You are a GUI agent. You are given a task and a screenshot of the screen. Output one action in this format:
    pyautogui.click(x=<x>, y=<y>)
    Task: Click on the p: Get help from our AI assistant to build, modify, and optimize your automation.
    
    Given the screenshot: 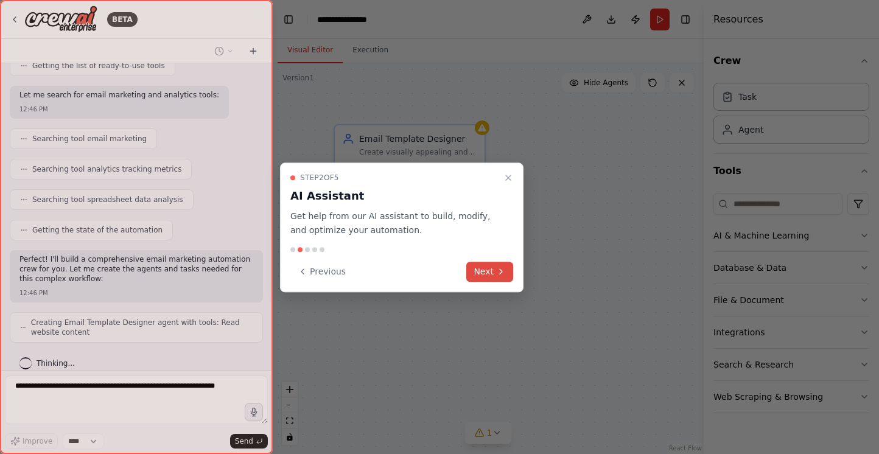 What is the action you would take?
    pyautogui.click(x=394, y=223)
    